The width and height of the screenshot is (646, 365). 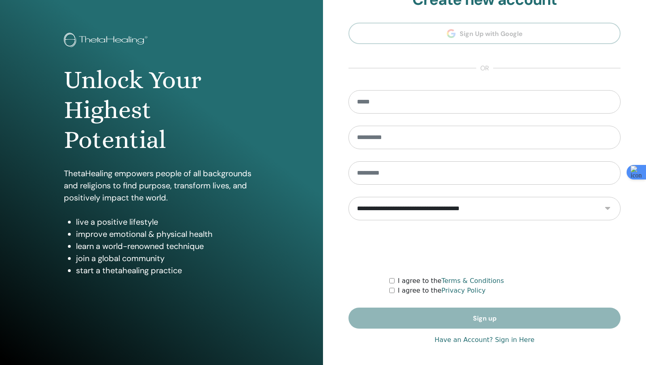 I want to click on span: or, so click(x=485, y=68).